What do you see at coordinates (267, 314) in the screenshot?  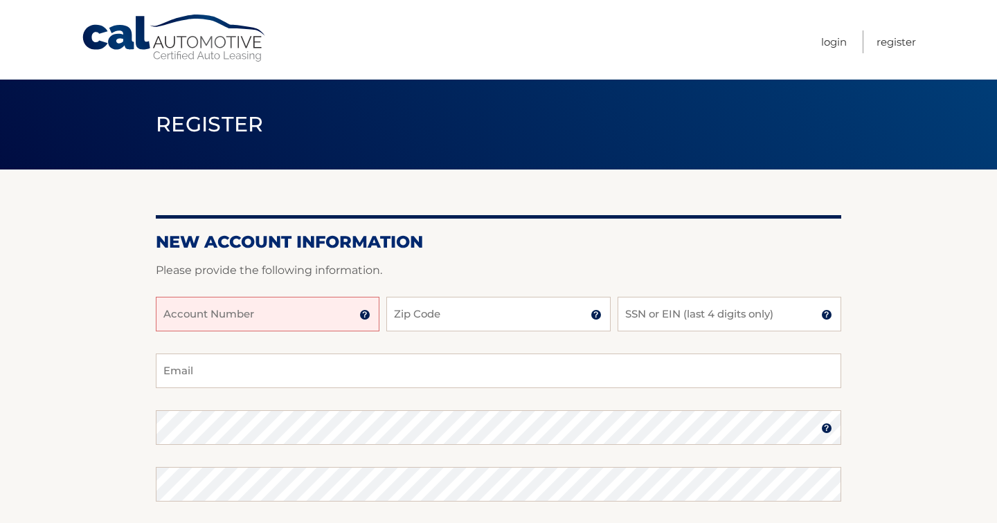 I see `input: Account Number` at bounding box center [267, 314].